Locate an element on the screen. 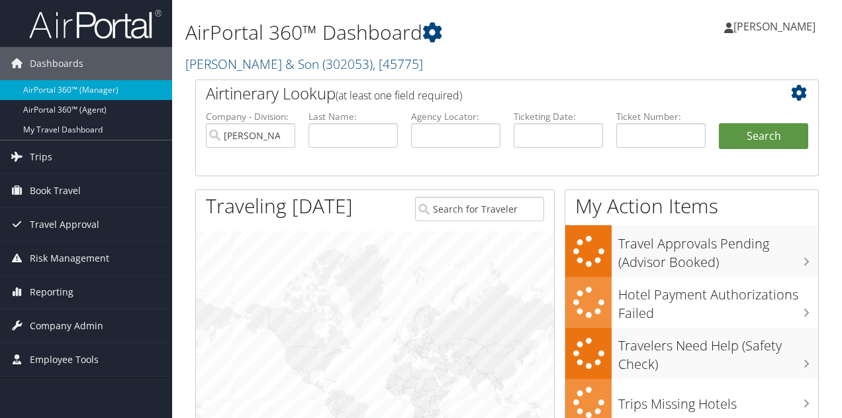 This screenshot has height=418, width=842. span: Employee Tools is located at coordinates (64, 360).